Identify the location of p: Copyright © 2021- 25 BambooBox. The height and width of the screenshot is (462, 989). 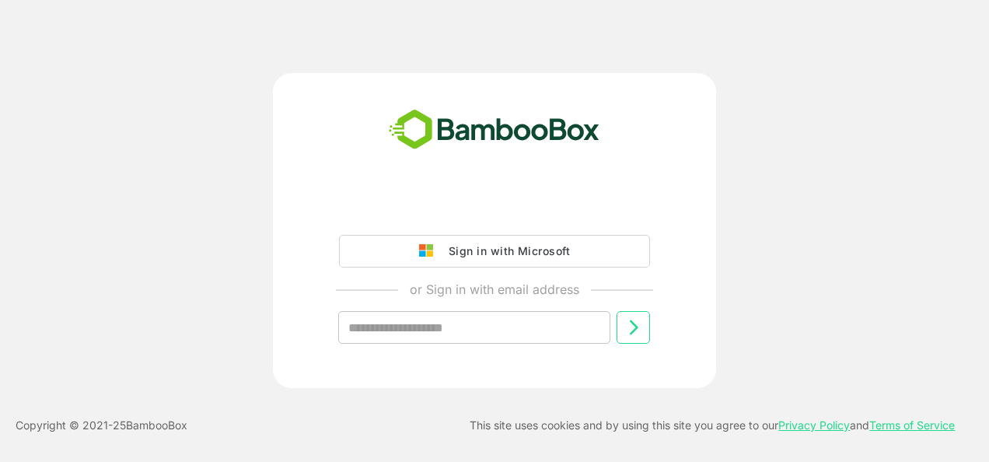
(101, 425).